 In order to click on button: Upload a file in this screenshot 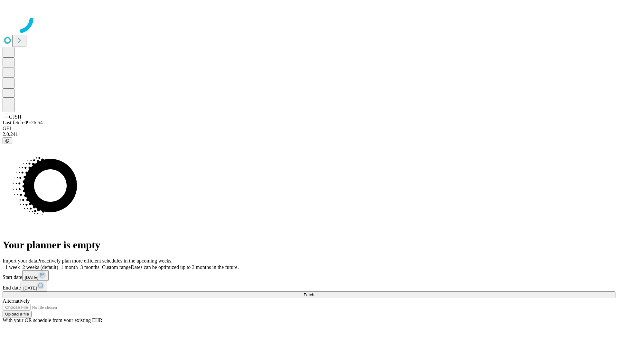, I will do `click(17, 314)`.